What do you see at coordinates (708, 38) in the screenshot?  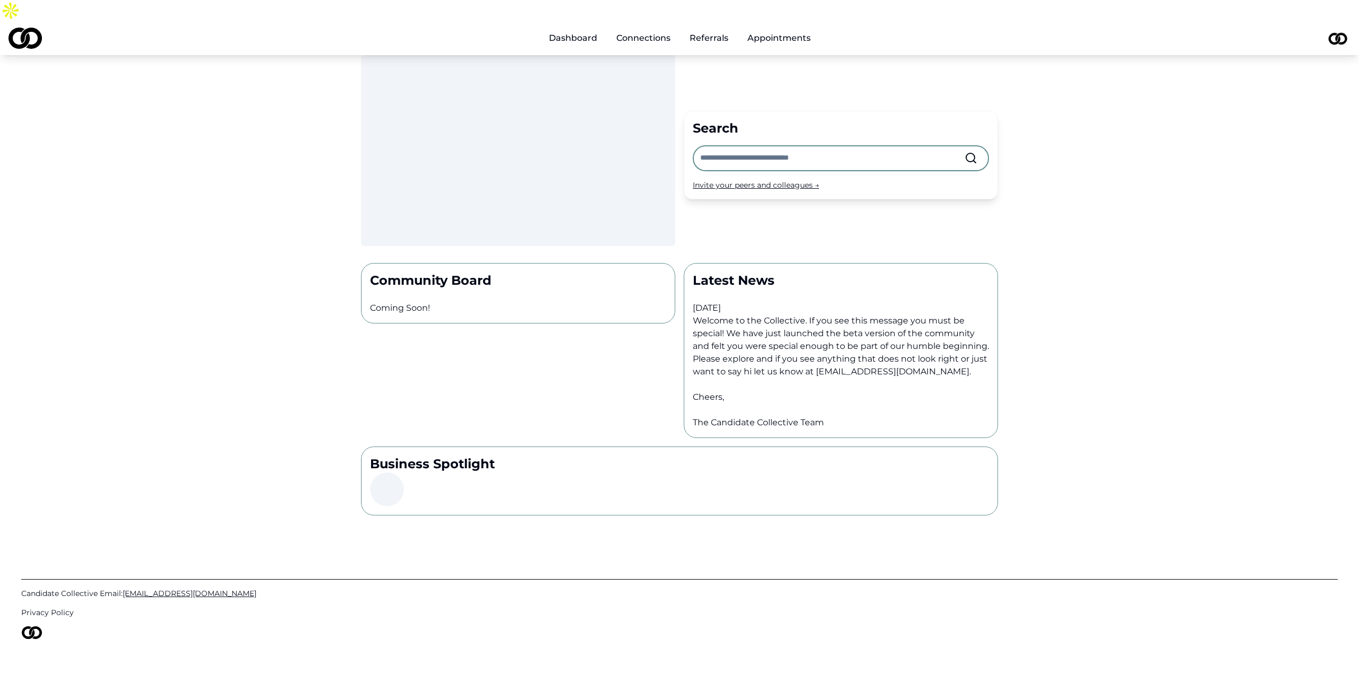 I see `a: Referrals` at bounding box center [708, 38].